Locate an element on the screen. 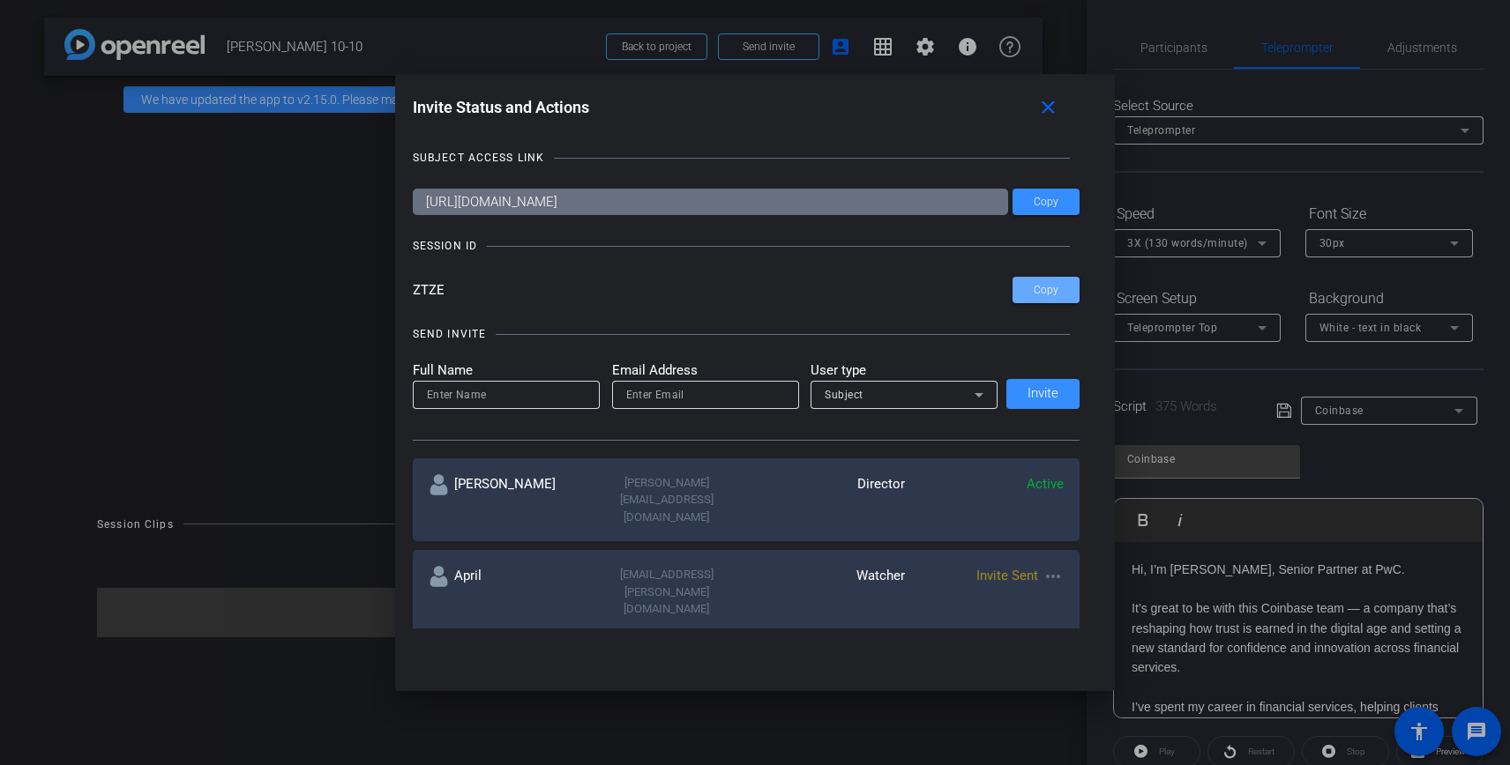 The width and height of the screenshot is (1510, 765). openreel-title-line: SUBJECT ACCESS LINK is located at coordinates (746, 158).